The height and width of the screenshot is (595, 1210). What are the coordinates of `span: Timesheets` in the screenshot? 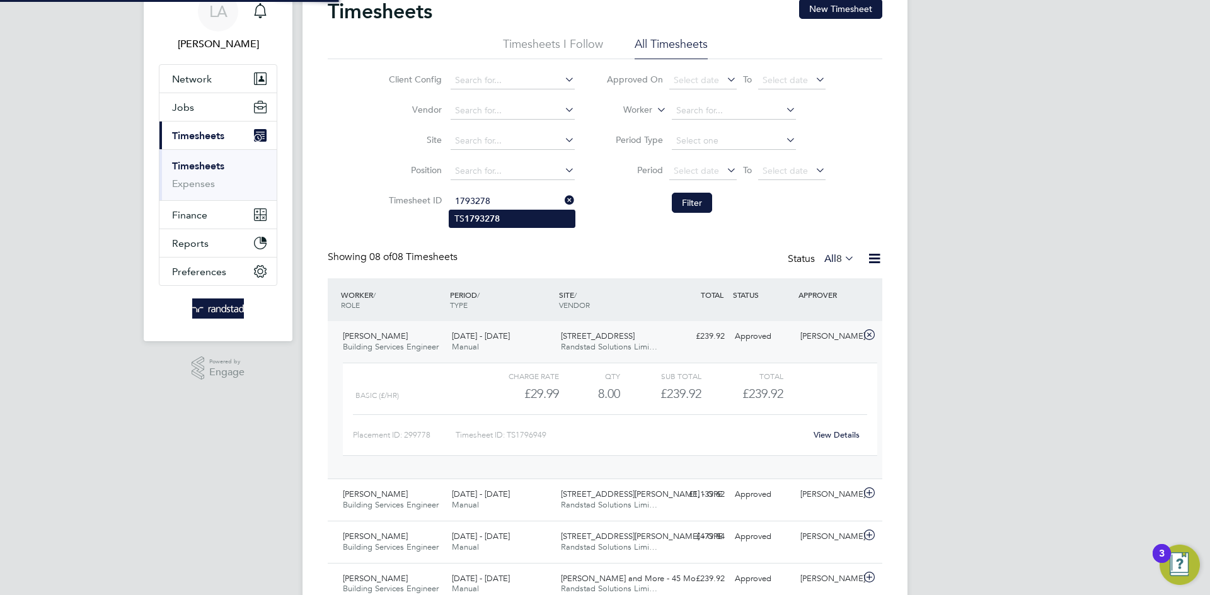 It's located at (198, 135).